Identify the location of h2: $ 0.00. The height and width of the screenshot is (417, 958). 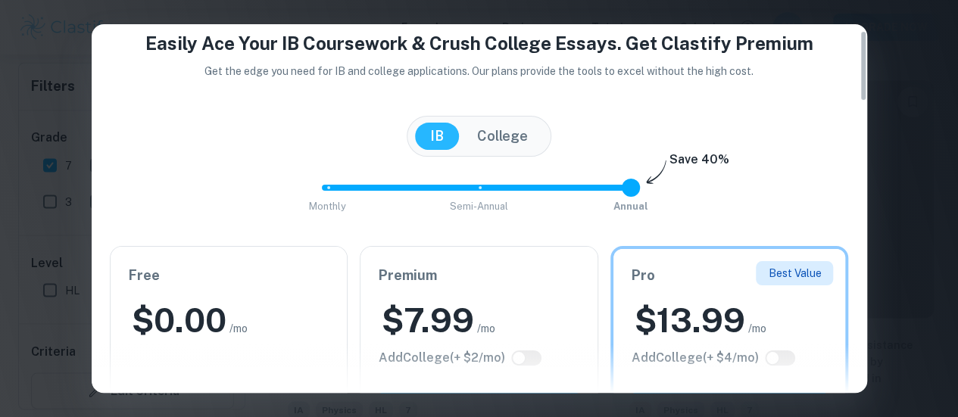
(179, 320).